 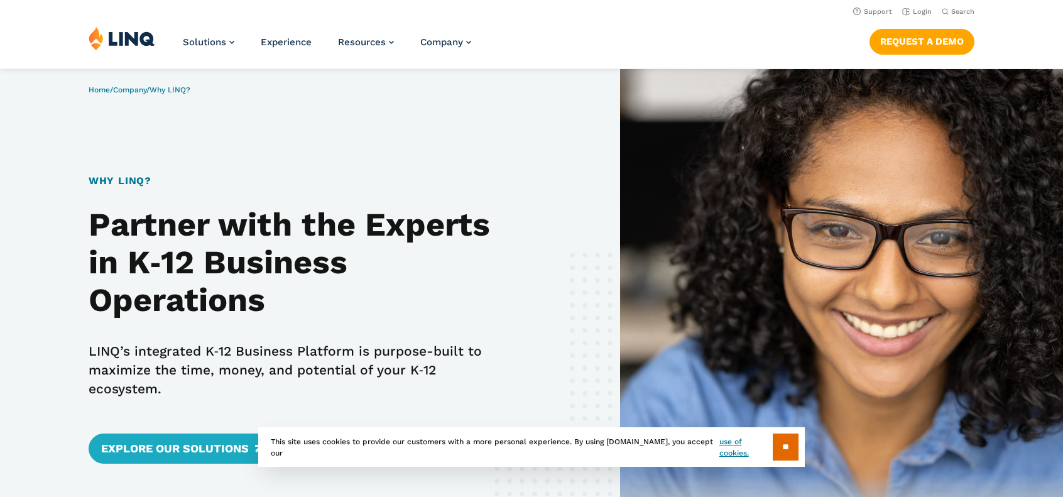 I want to click on img: LINQ | K‑12 Software, so click(x=122, y=38).